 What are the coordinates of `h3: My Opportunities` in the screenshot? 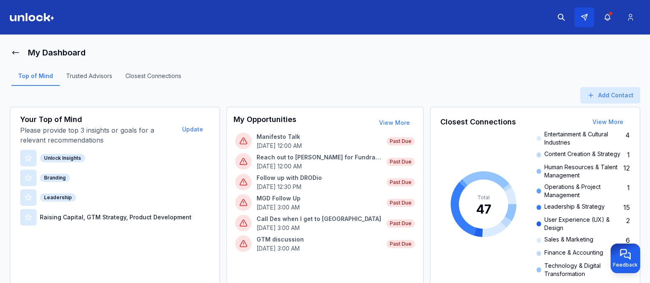 It's located at (265, 123).